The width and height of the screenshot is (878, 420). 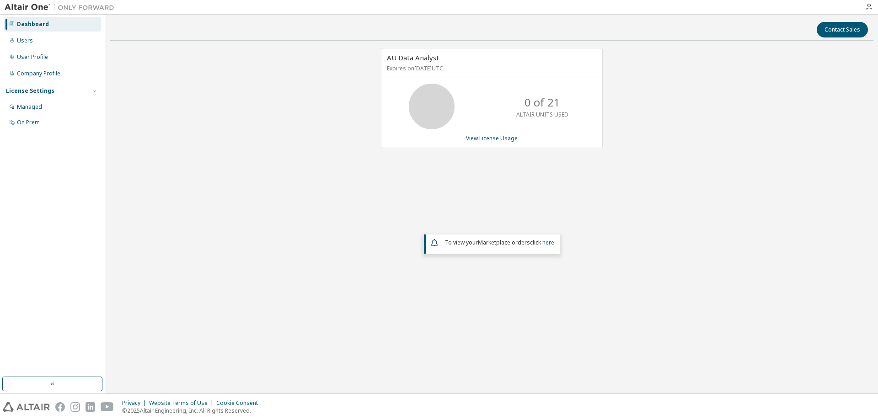 What do you see at coordinates (30, 91) in the screenshot?
I see `div: License Settings` at bounding box center [30, 91].